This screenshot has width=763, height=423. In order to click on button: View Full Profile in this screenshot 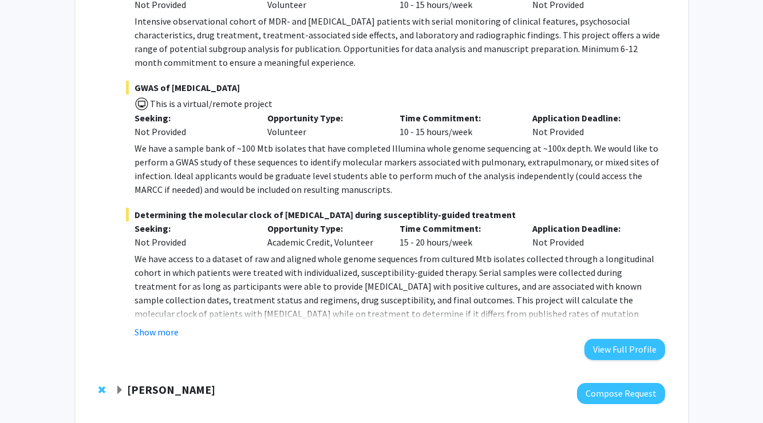, I will do `click(624, 349)`.